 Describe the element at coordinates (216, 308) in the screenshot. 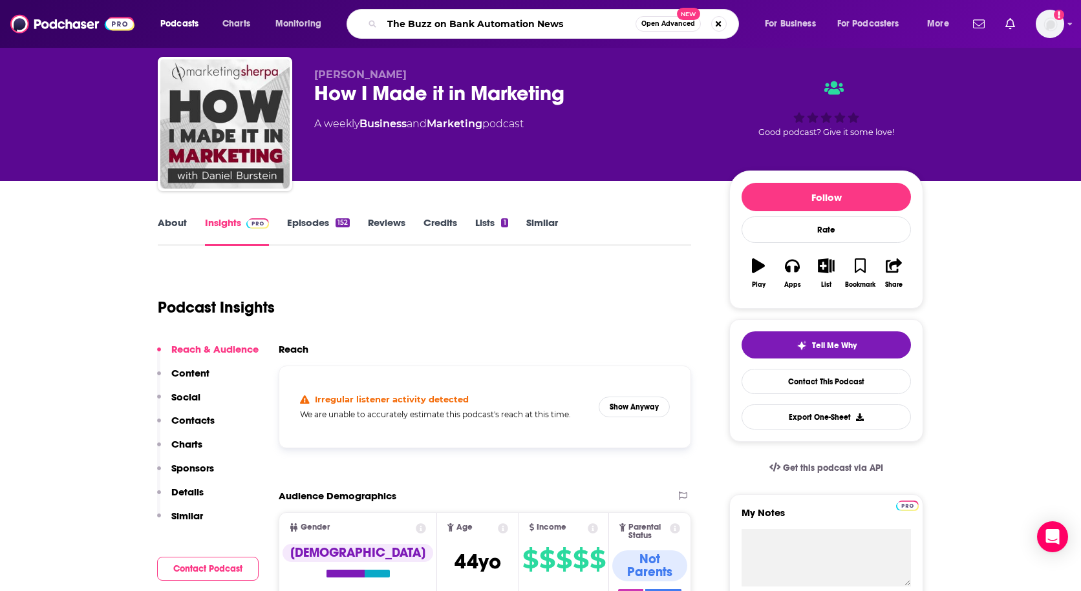

I see `h1: Podcast Insights` at that location.